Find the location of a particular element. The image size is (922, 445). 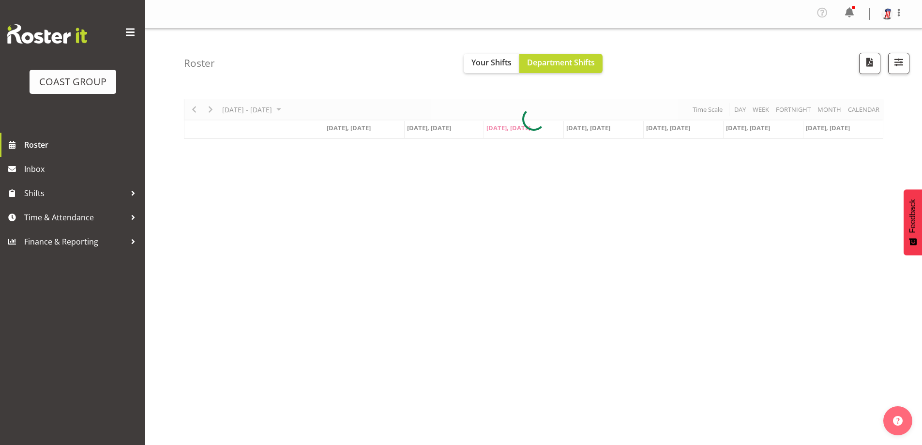

span: Inbox is located at coordinates (82, 169).